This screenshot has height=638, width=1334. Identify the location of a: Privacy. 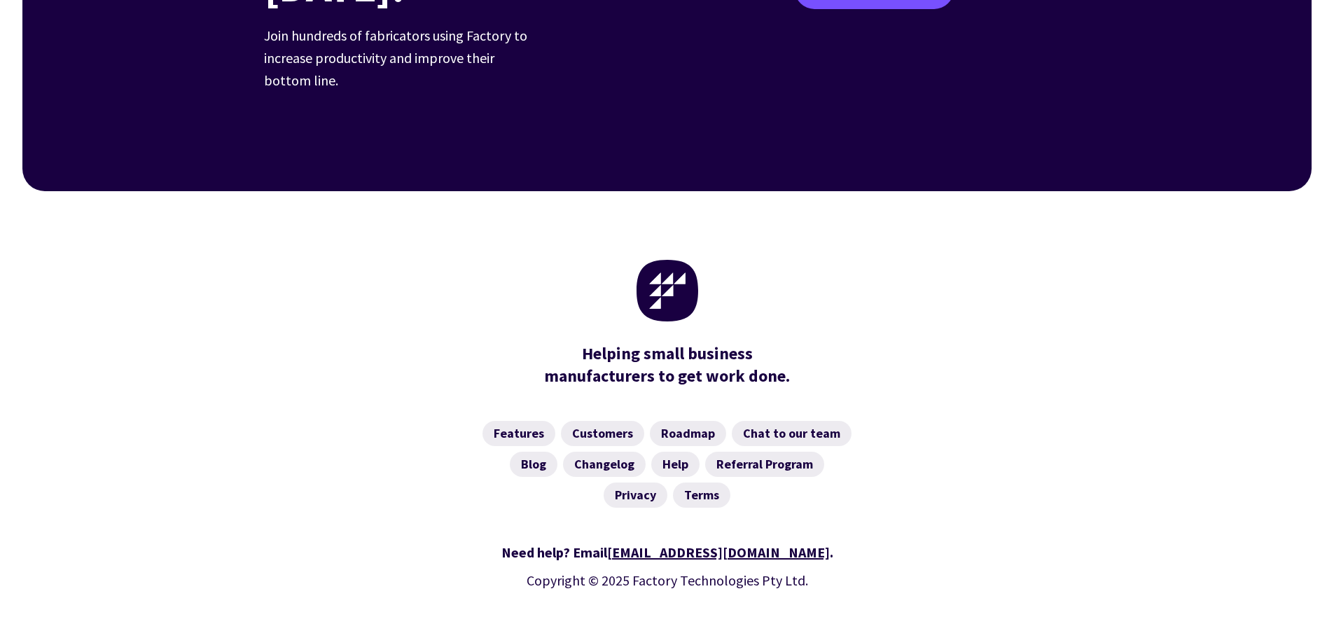
(635, 495).